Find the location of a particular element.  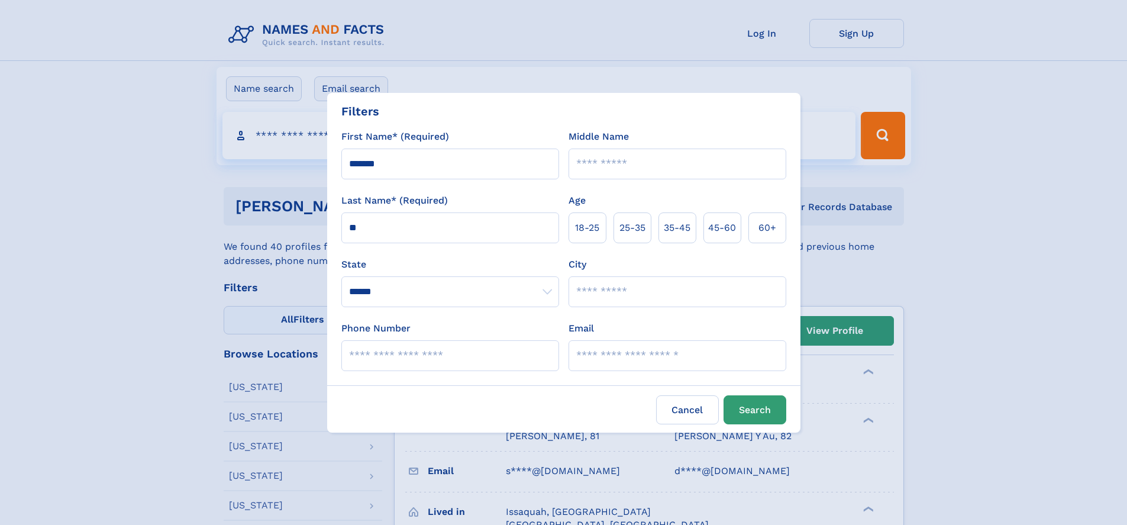

span: 60+ is located at coordinates (767, 228).